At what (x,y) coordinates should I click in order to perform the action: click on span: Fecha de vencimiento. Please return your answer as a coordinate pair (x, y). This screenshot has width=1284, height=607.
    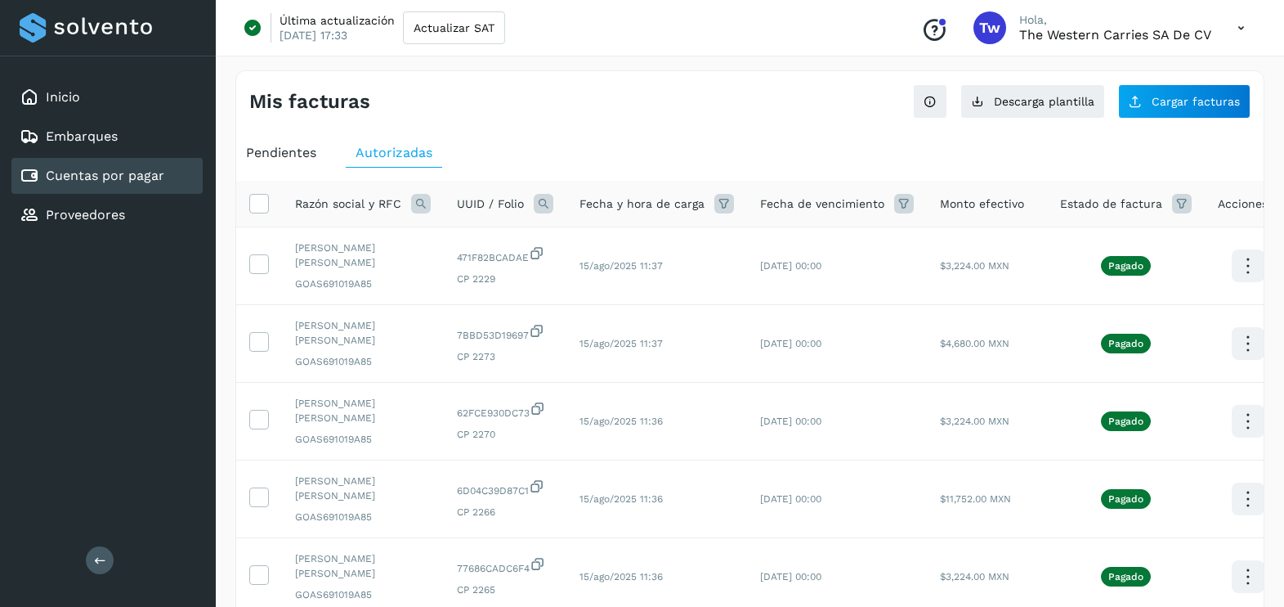
    Looking at the image, I should click on (822, 204).